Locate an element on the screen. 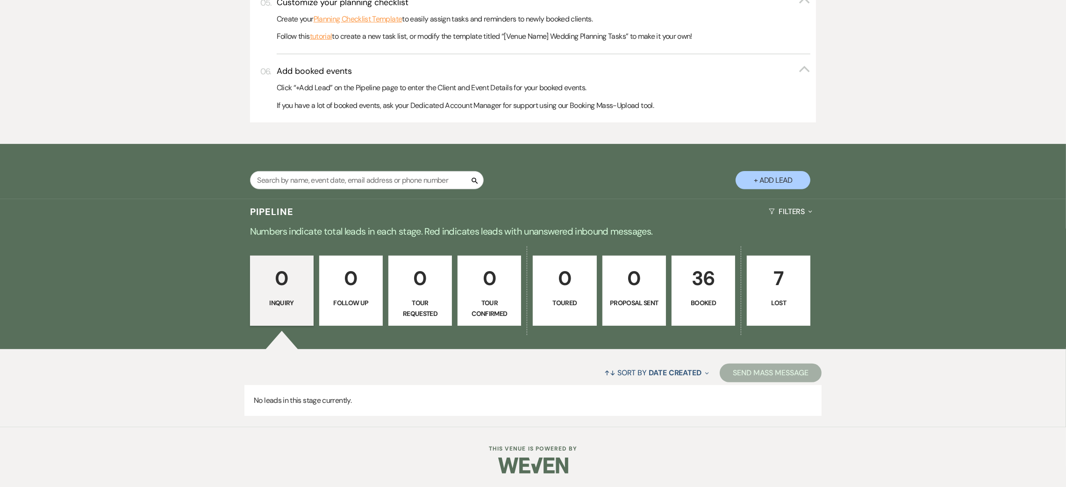 The height and width of the screenshot is (487, 1066). a: 7Lost is located at coordinates (779, 291).